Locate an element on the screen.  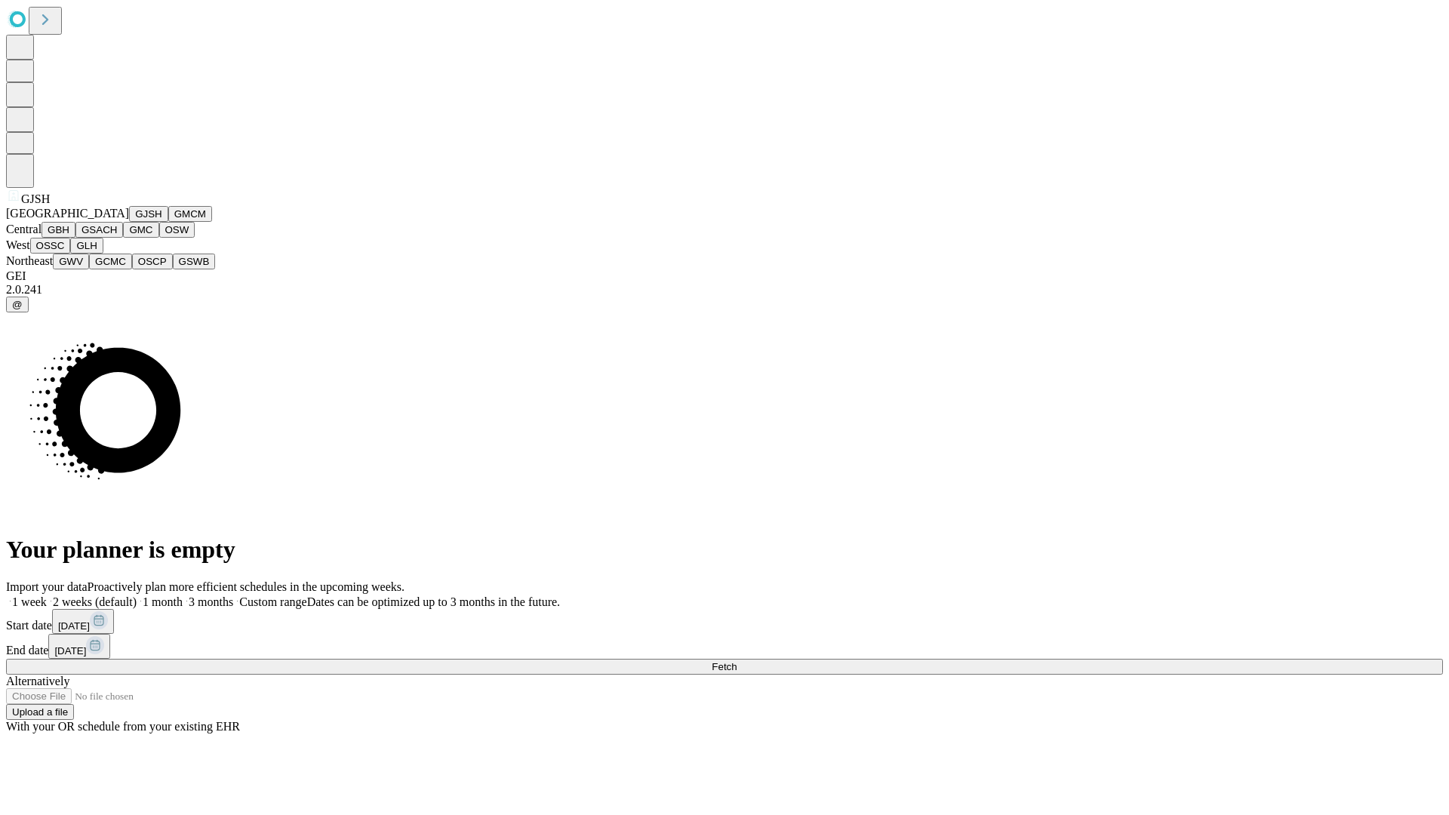
button: GSWB is located at coordinates (194, 261).